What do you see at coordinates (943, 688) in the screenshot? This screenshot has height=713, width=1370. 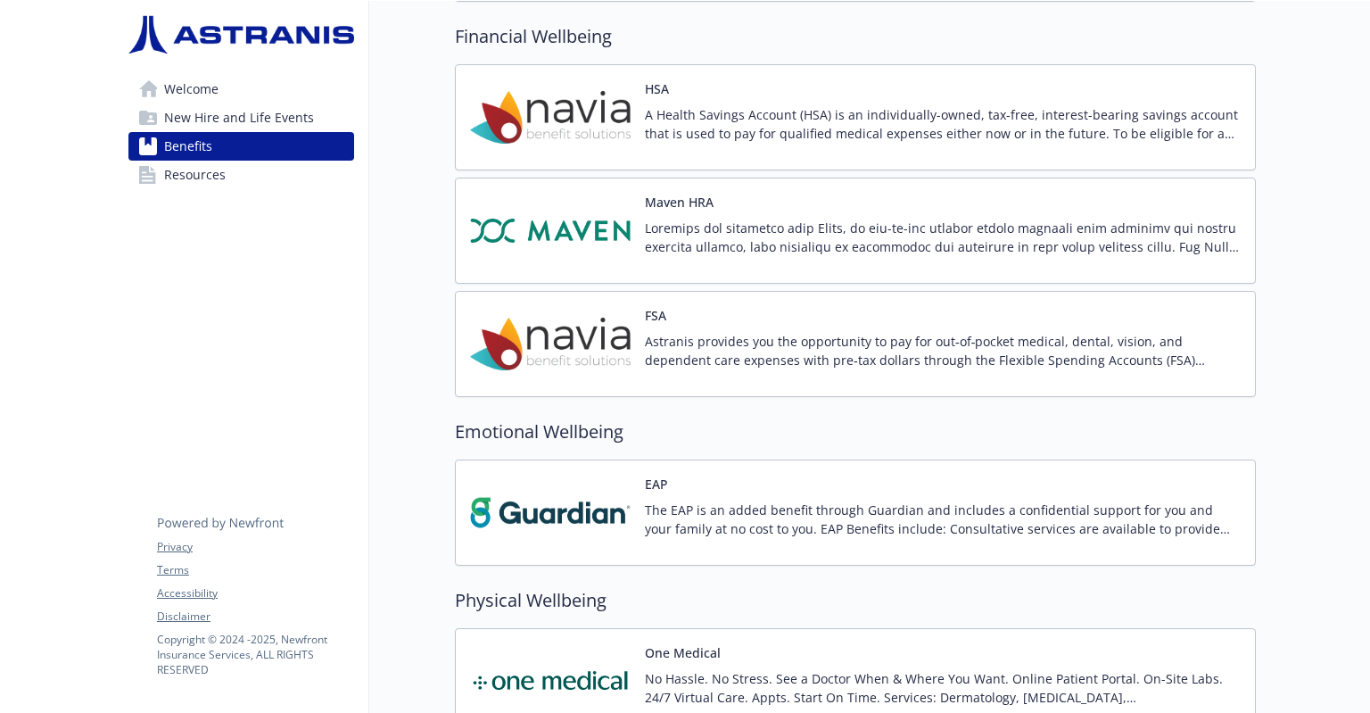 I see `p: No Hassle. No Stress. See a Doctor When & Where You Want. Online Patient Portal. On-Site Labs. 24...` at bounding box center [943, 688].